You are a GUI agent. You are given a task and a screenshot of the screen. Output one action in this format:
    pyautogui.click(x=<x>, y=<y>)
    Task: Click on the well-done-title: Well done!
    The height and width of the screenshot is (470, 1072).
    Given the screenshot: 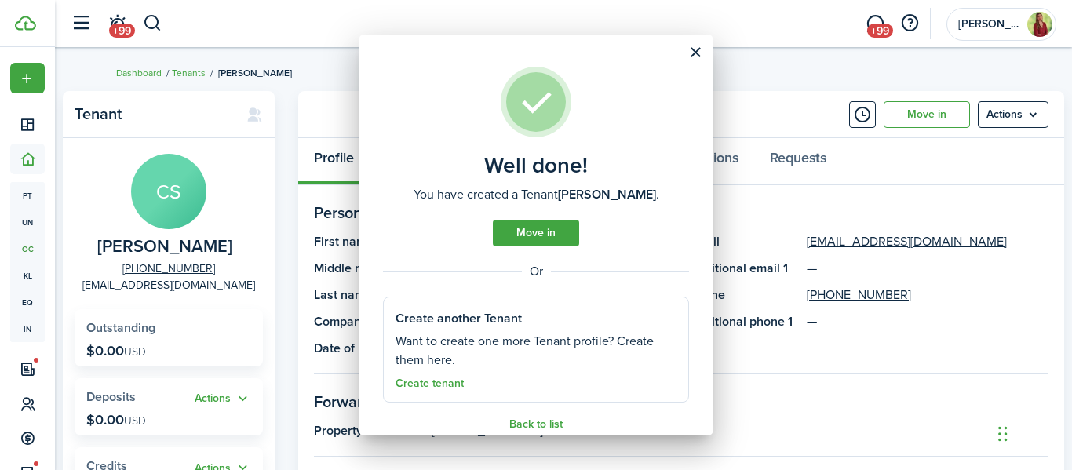 What is the action you would take?
    pyautogui.click(x=536, y=166)
    